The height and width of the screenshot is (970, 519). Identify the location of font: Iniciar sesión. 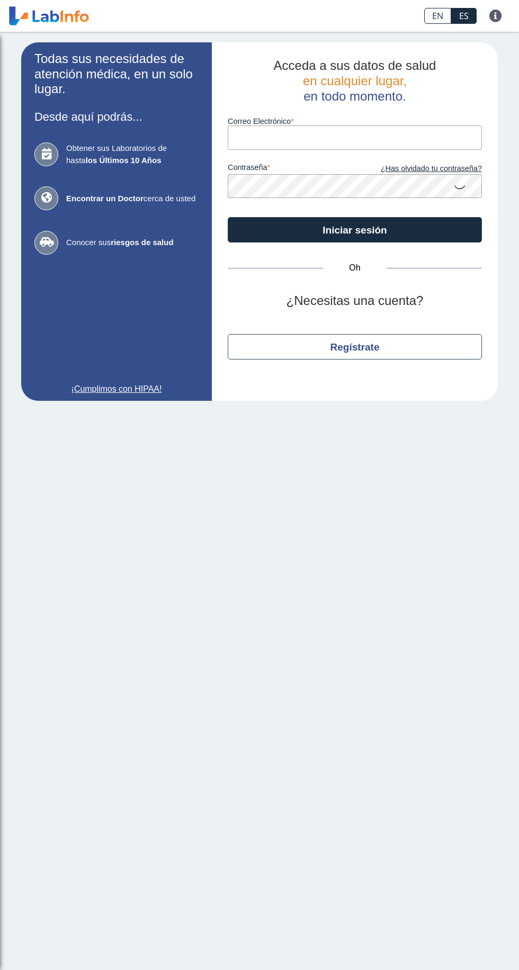
(354, 230).